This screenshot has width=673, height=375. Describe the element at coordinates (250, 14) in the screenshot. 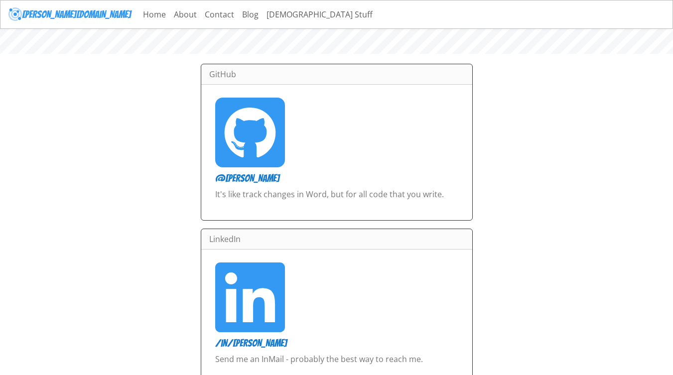

I see `a: Blog` at that location.